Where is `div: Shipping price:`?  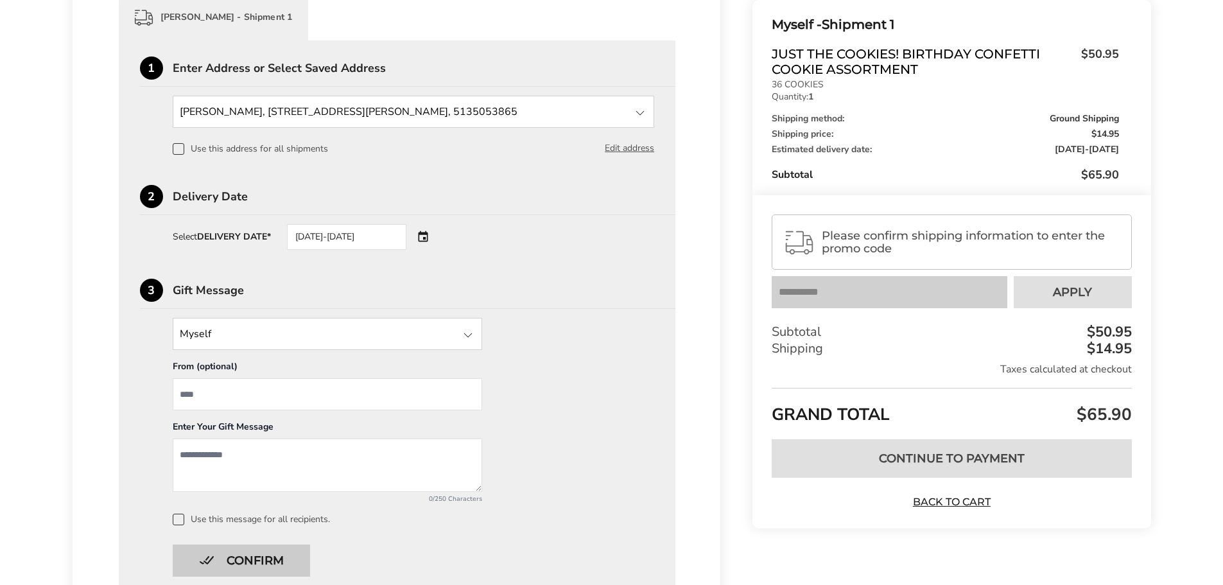 div: Shipping price: is located at coordinates (945, 134).